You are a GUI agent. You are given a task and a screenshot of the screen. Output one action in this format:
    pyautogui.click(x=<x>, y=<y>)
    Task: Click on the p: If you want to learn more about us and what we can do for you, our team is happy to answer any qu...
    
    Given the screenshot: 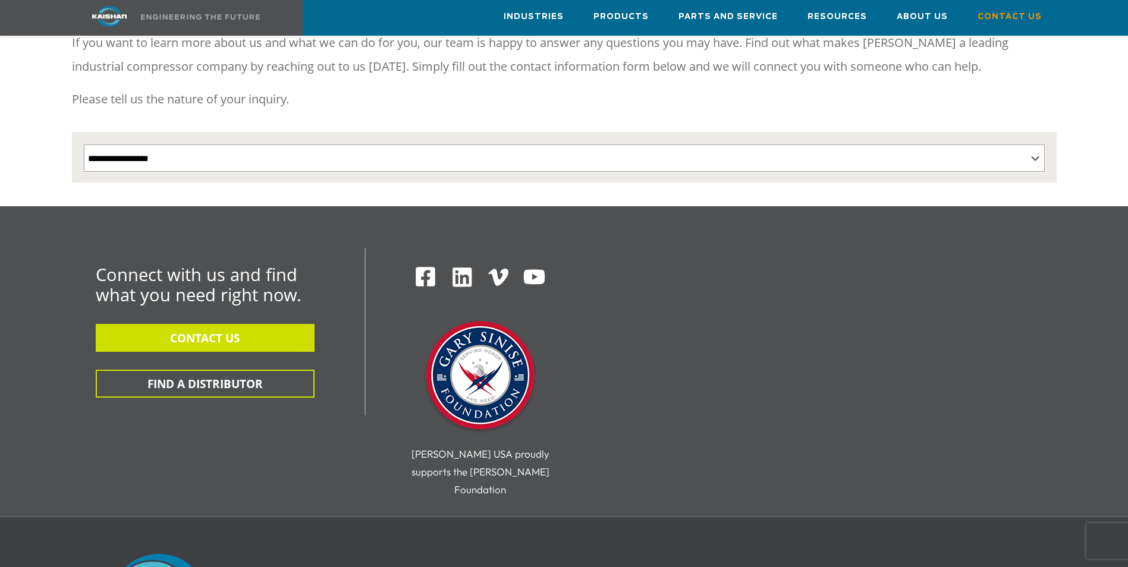 What is the action you would take?
    pyautogui.click(x=564, y=55)
    